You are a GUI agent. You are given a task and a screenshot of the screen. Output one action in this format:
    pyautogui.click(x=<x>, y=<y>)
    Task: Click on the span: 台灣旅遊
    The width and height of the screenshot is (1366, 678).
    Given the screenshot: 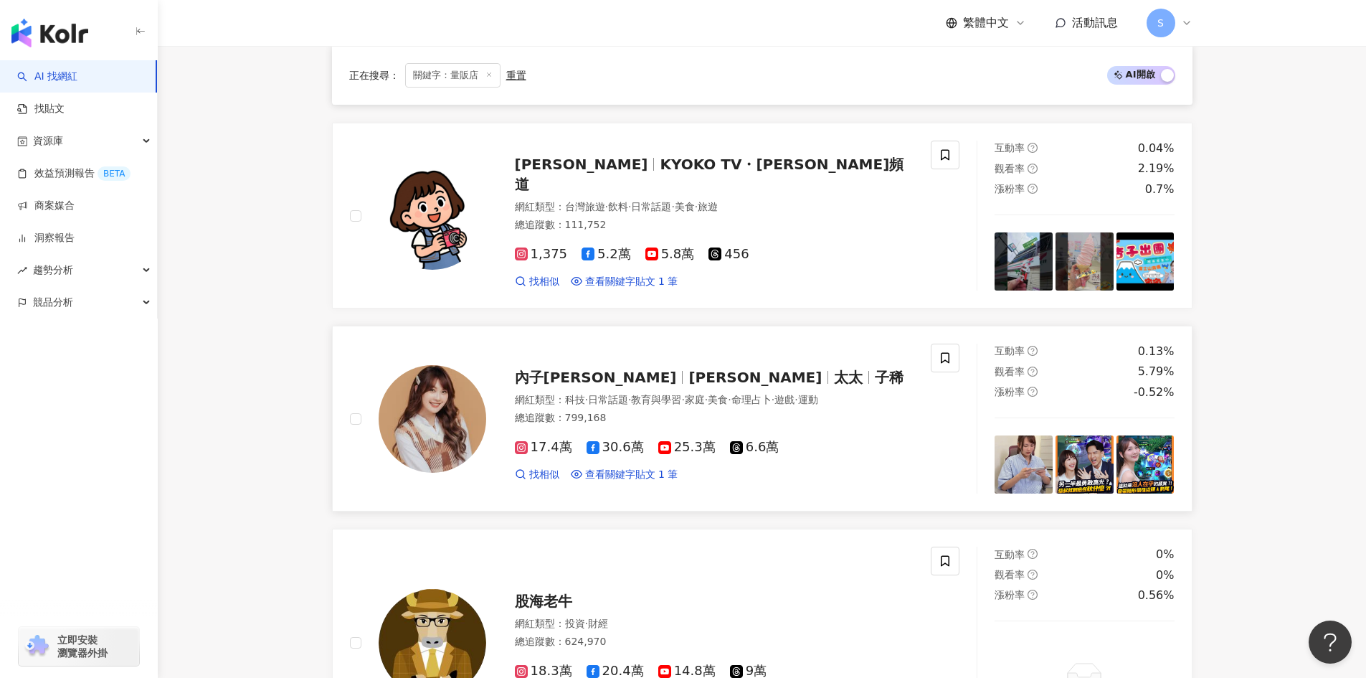 What is the action you would take?
    pyautogui.click(x=585, y=207)
    